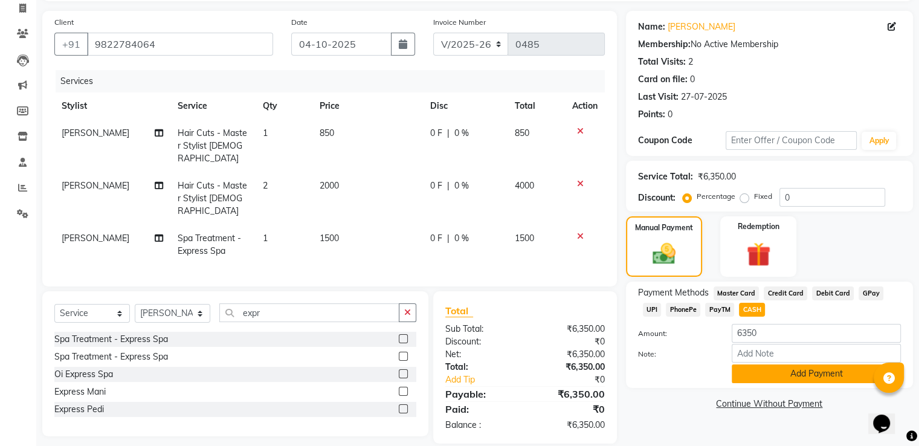 The width and height of the screenshot is (919, 446). Describe the element at coordinates (673, 292) in the screenshot. I see `span: Payment Methods` at that location.